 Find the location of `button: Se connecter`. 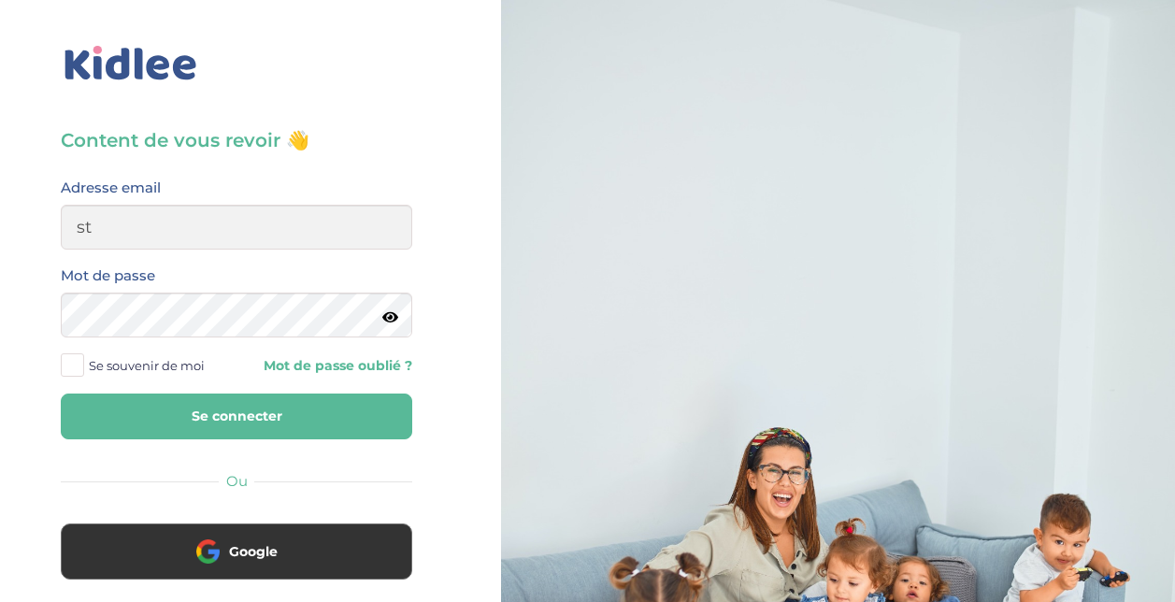

button: Se connecter is located at coordinates (236, 416).